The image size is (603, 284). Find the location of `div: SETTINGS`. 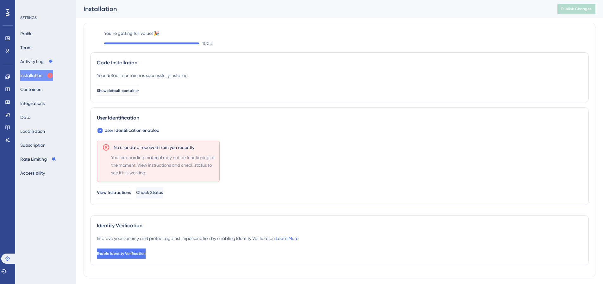

div: SETTINGS is located at coordinates (46, 18).